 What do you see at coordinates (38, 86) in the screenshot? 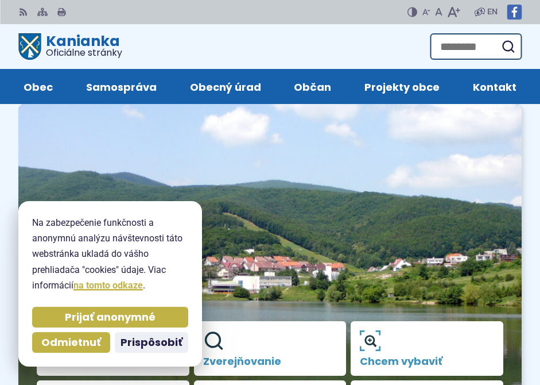
I see `span: Obec` at bounding box center [38, 86].